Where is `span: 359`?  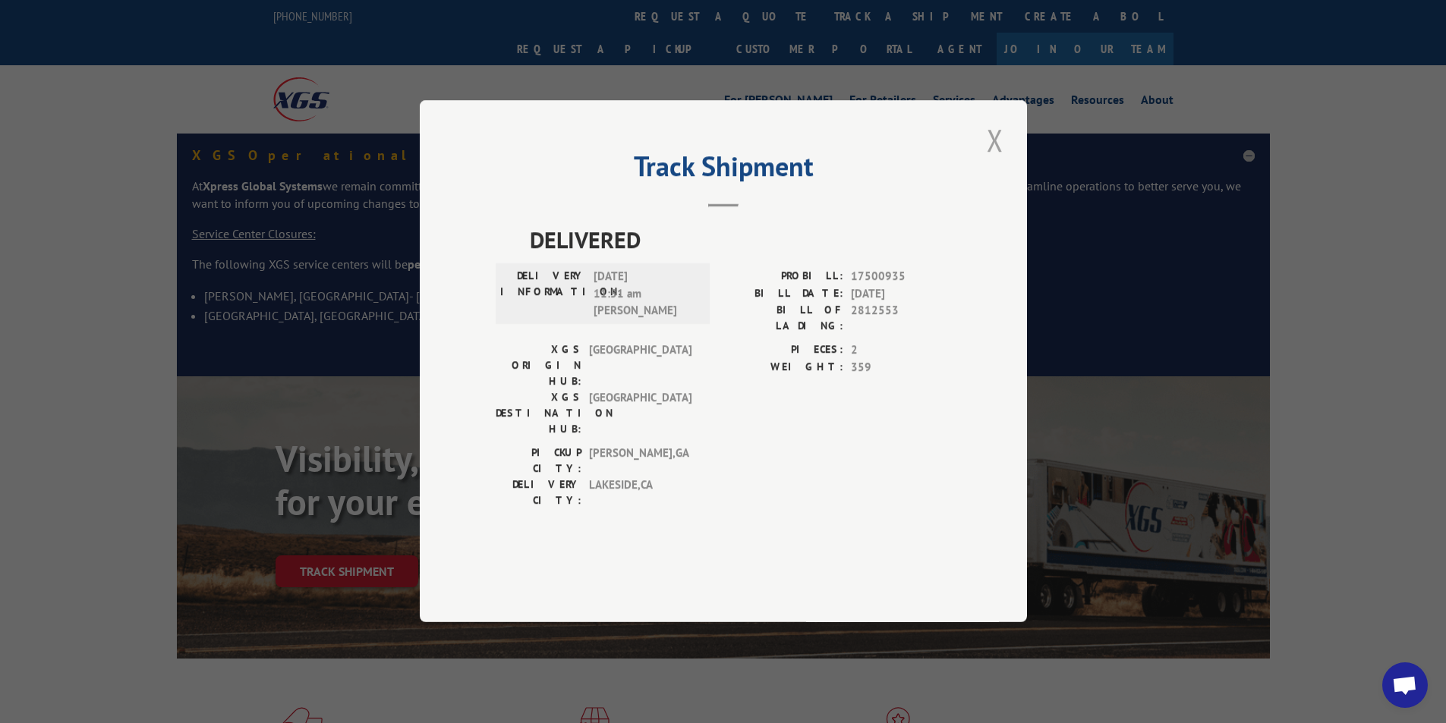 span: 359 is located at coordinates (901, 367).